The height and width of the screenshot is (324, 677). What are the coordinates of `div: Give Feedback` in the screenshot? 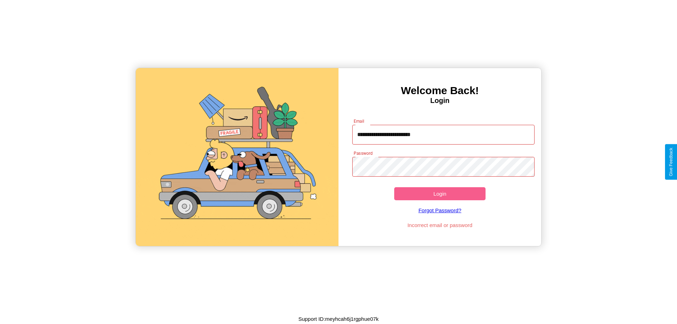 It's located at (671, 162).